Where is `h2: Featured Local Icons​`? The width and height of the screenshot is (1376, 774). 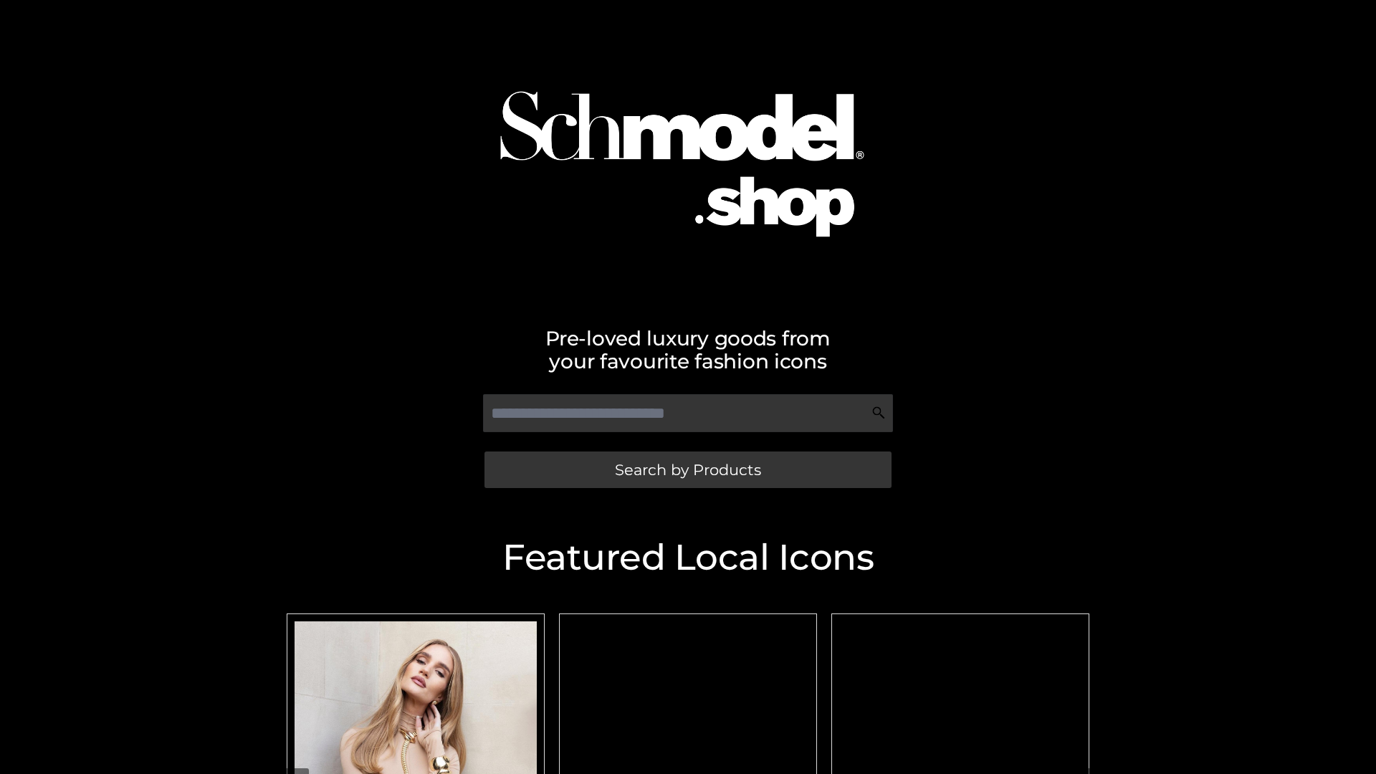 h2: Featured Local Icons​ is located at coordinates (688, 558).